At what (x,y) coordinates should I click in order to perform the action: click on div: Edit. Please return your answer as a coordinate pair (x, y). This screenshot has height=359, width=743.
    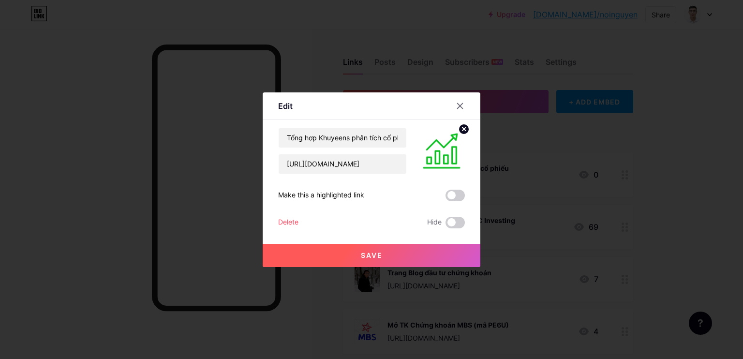
    Looking at the image, I should click on (286, 106).